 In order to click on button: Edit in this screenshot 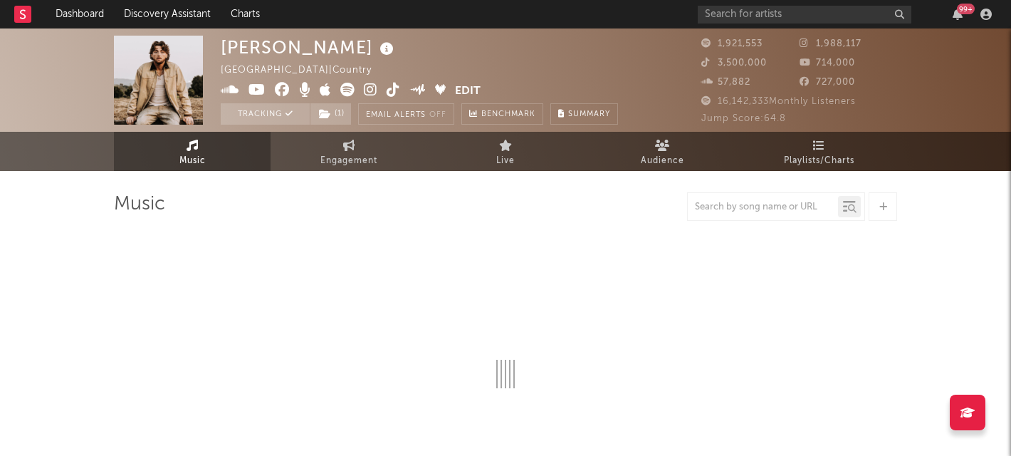, I will do `click(468, 91)`.